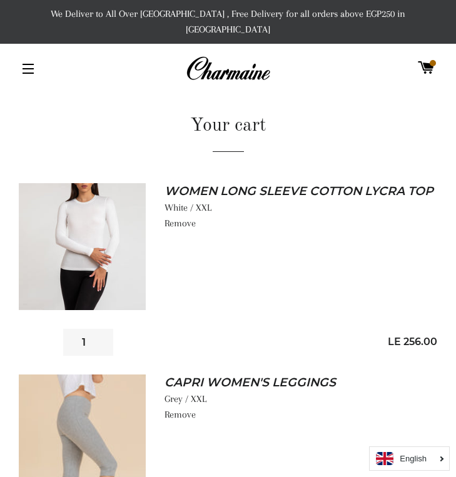  I want to click on img: Charmaine Egypt, so click(228, 69).